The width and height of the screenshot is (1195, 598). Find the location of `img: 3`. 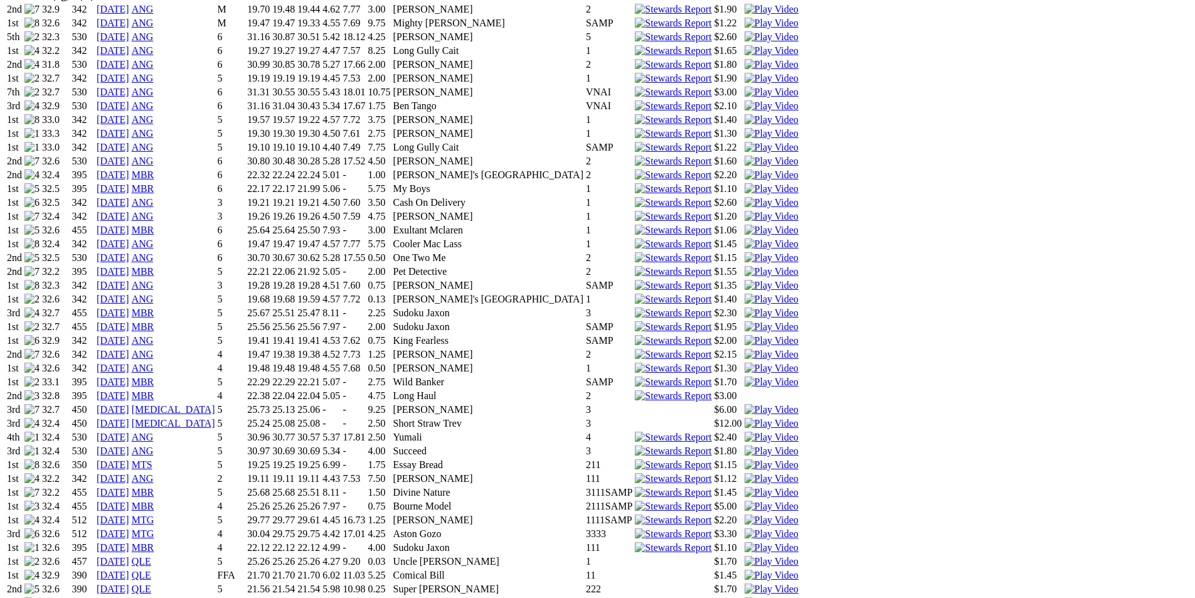

img: 3 is located at coordinates (32, 506).